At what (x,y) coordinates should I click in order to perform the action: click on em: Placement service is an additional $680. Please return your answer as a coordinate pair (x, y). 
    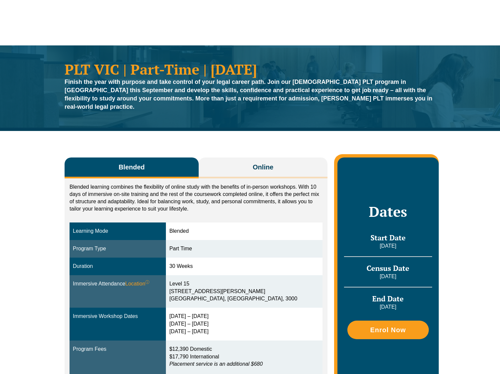
    Looking at the image, I should click on (216, 364).